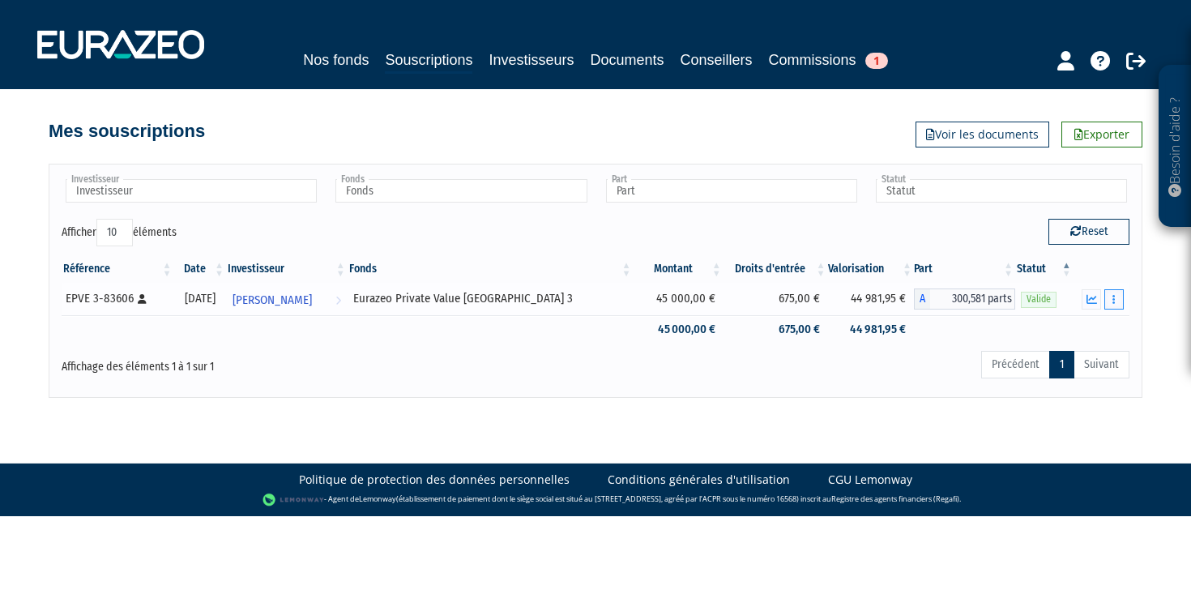  What do you see at coordinates (895, 498) in the screenshot?
I see `a: Registre des agents financiers (Regafi)` at bounding box center [895, 498].